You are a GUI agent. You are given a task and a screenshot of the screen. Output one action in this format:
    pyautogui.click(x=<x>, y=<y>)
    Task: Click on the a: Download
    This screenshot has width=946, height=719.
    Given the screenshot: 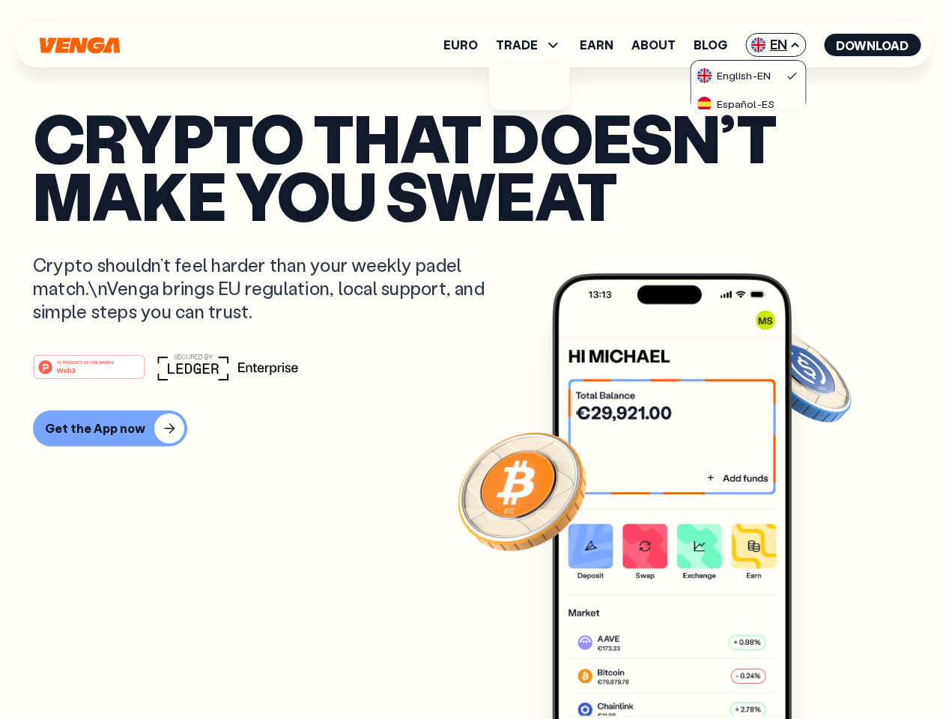 What is the action you would take?
    pyautogui.click(x=872, y=45)
    